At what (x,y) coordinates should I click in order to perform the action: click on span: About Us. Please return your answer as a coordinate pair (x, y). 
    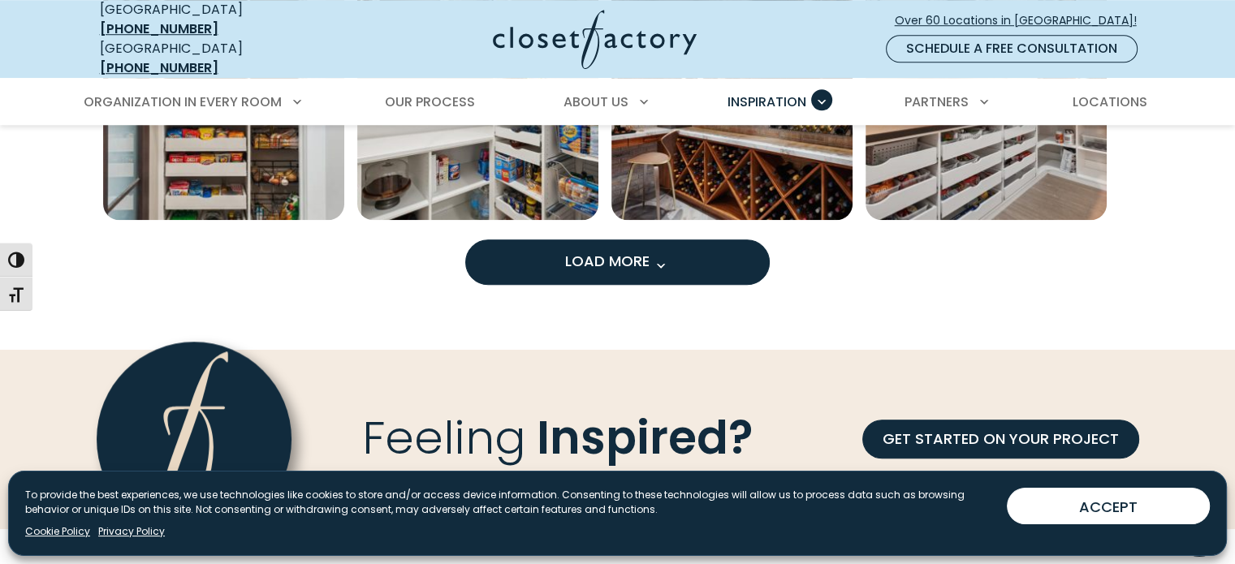
    Looking at the image, I should click on (596, 102).